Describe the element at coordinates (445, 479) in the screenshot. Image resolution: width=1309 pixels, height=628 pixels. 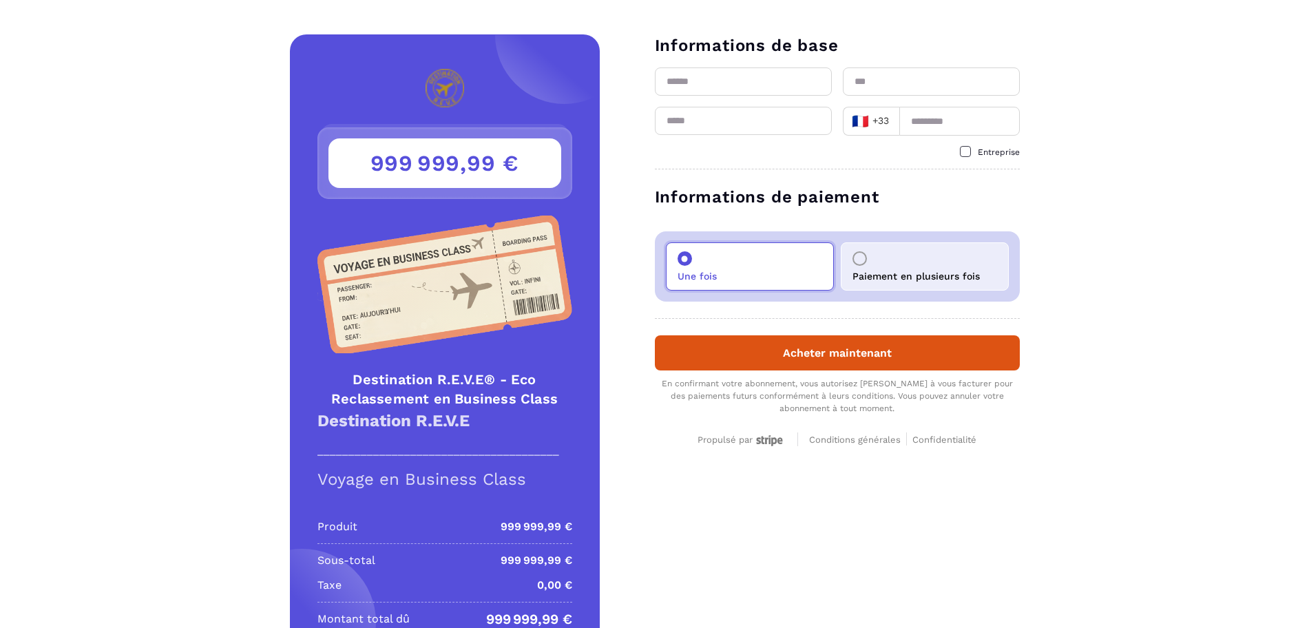
I see `h1: Voyage en Business Class` at that location.